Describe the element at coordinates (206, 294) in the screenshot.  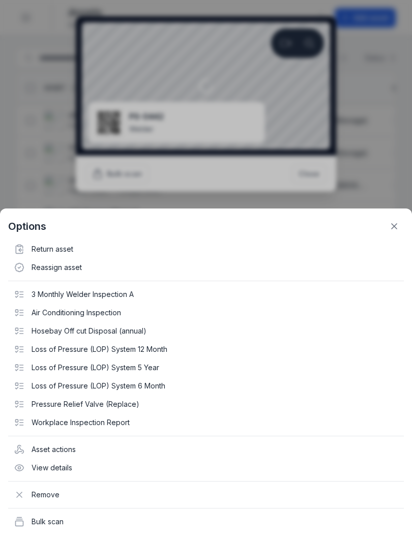
I see `div: 3 Monthly Welder Inspection A` at that location.